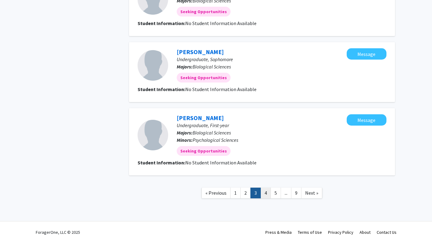 This screenshot has height=235, width=432. I want to click on span: Next », so click(312, 193).